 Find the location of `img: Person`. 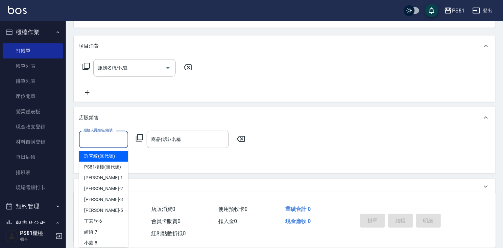

img: Person is located at coordinates (12, 236).